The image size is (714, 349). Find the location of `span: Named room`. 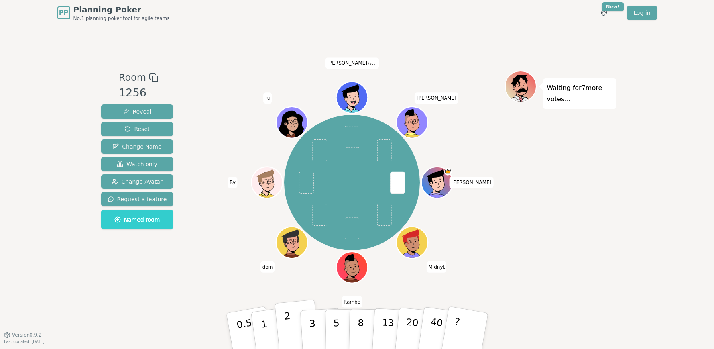

span: Named room is located at coordinates (137, 220).